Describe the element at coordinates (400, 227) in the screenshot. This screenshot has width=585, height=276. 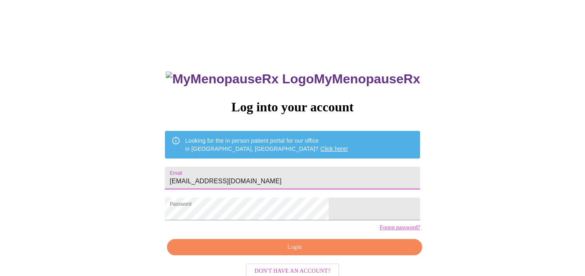
I see `a: Forgot password?` at that location.